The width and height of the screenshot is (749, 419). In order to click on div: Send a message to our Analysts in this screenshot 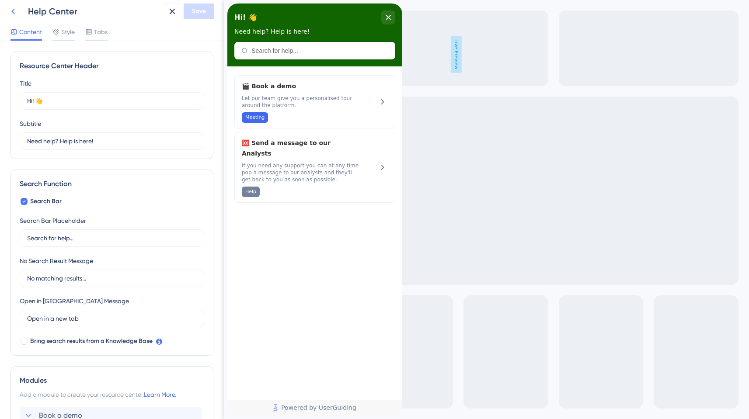, I will do `click(73, 164)`.